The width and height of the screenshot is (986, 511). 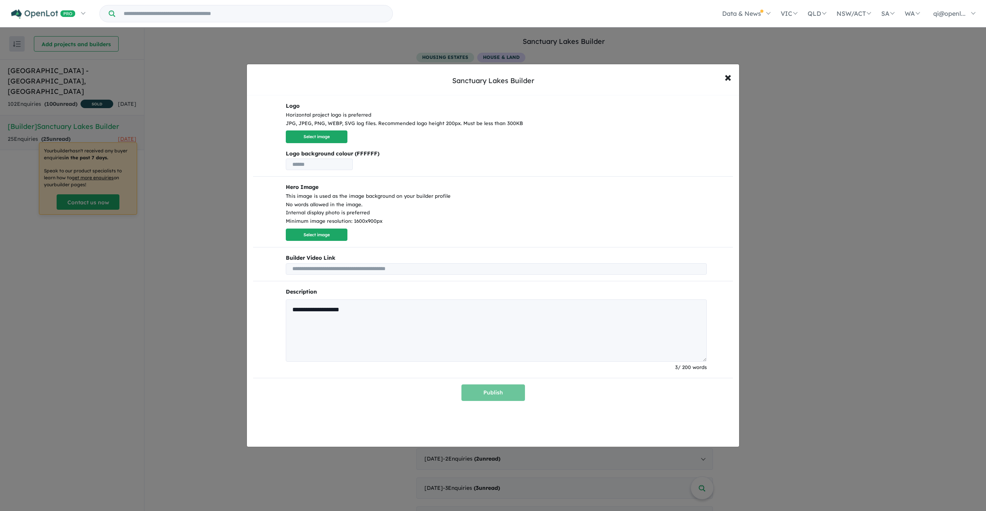 I want to click on p: Description, so click(x=496, y=292).